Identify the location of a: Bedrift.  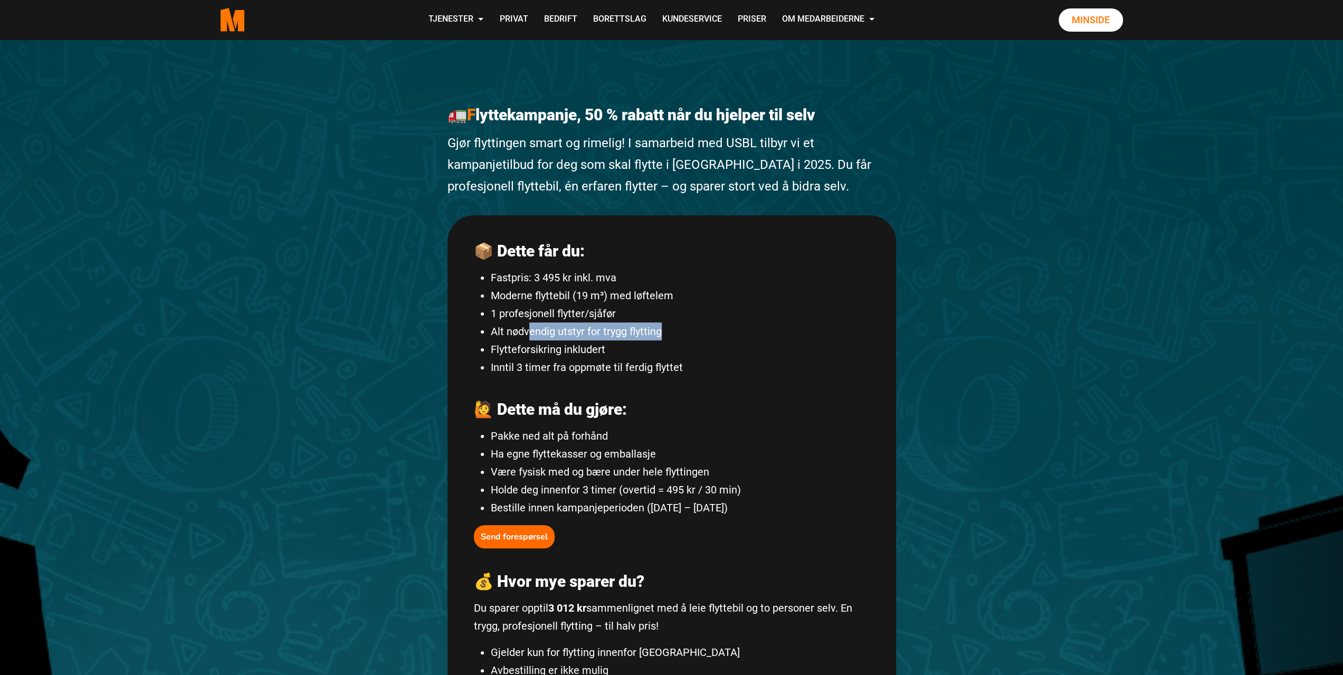
(560, 20).